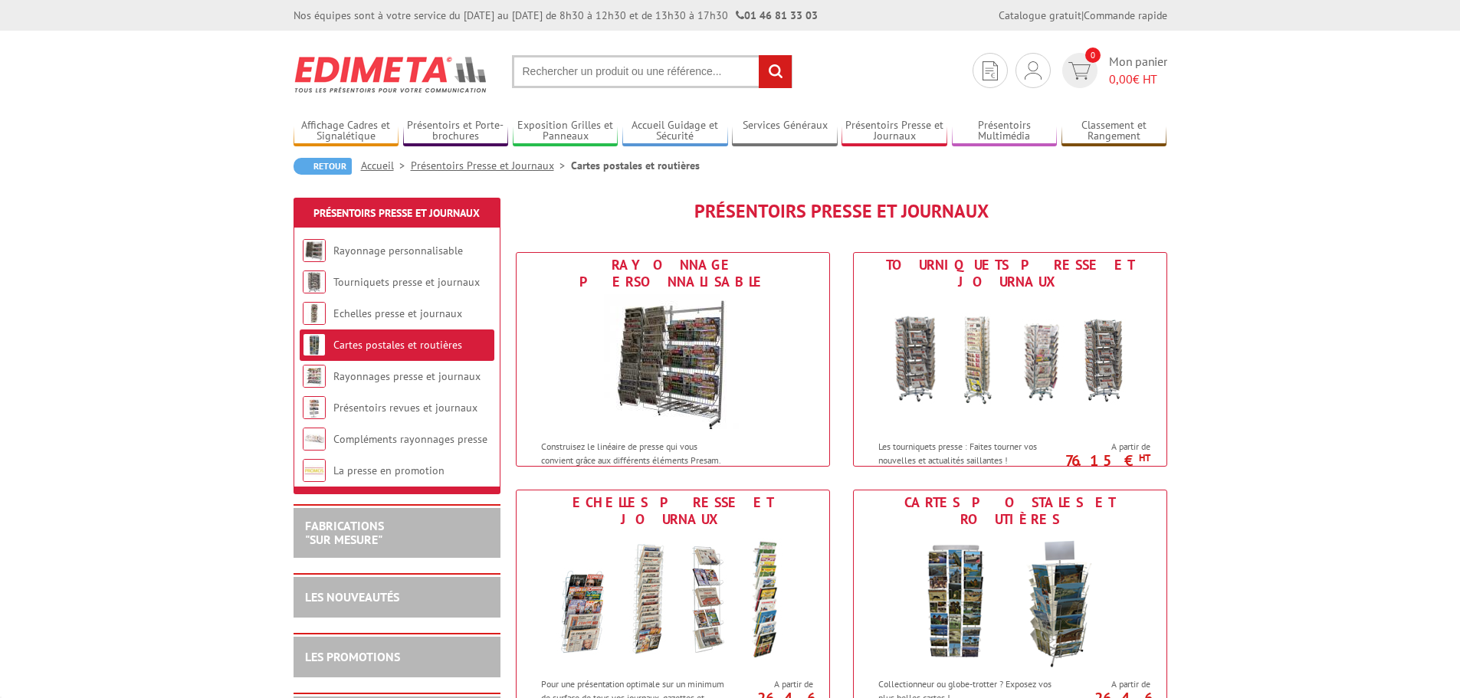 The width and height of the screenshot is (1460, 698). I want to click on img: Rayonnages presse et journaux, so click(314, 376).